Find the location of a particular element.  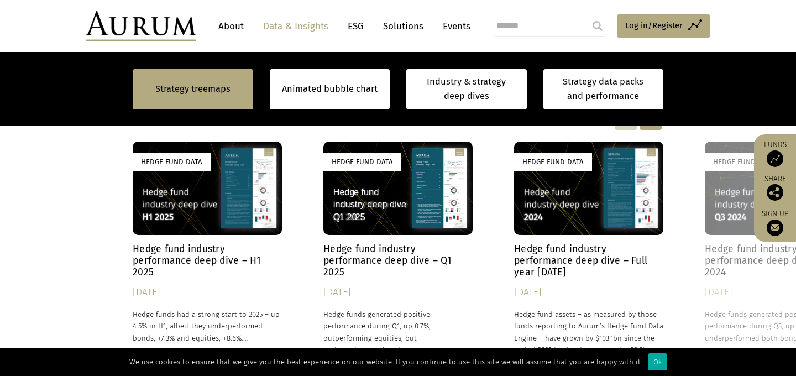

div: Ok is located at coordinates (658, 362).